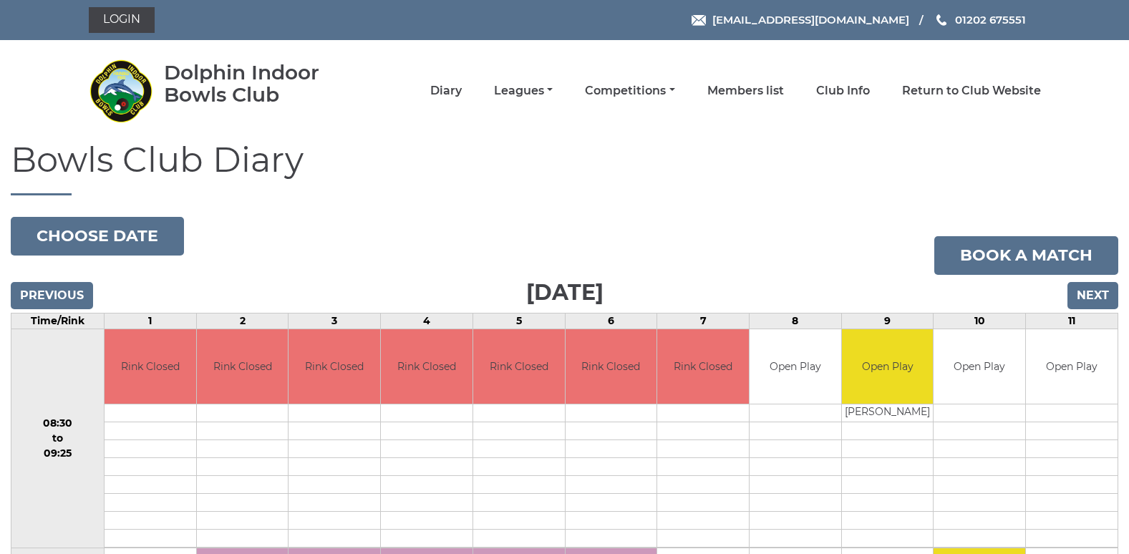 This screenshot has height=554, width=1129. I want to click on a: Members list, so click(746, 91).